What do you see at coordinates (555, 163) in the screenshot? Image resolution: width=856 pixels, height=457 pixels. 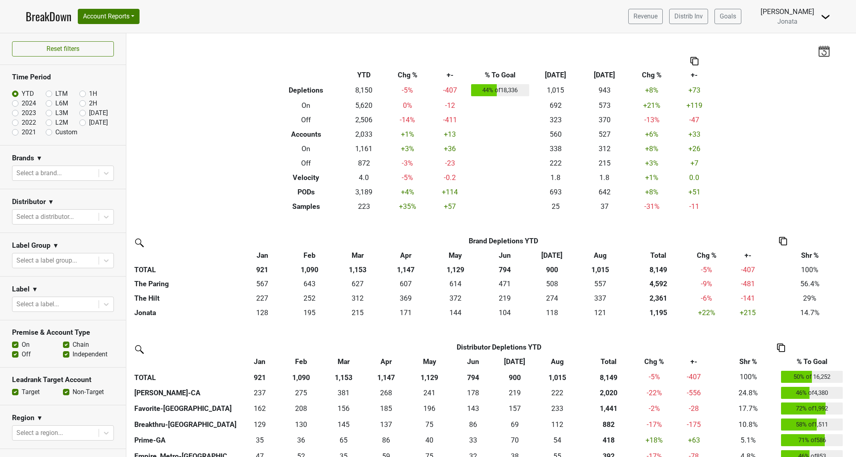 I see `td: 222` at bounding box center [555, 163].